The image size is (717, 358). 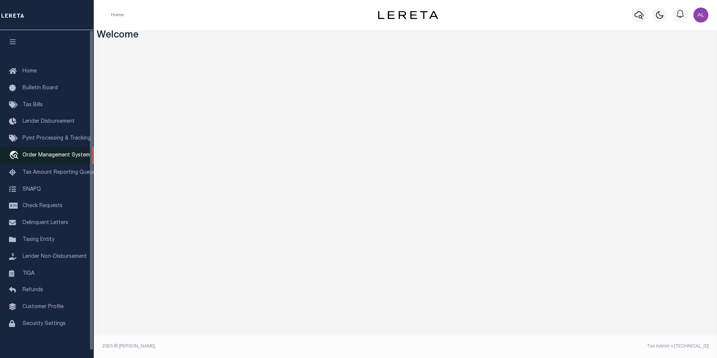 What do you see at coordinates (40, 88) in the screenshot?
I see `span: Bulletin Board` at bounding box center [40, 88].